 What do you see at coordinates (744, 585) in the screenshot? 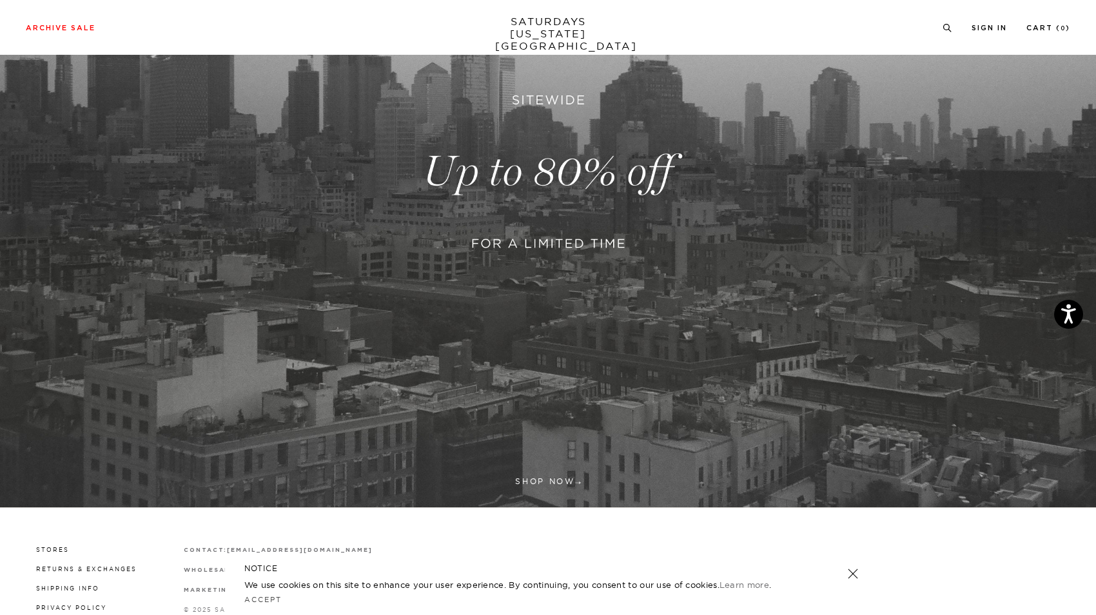
I see `a: Learn more` at bounding box center [744, 585].